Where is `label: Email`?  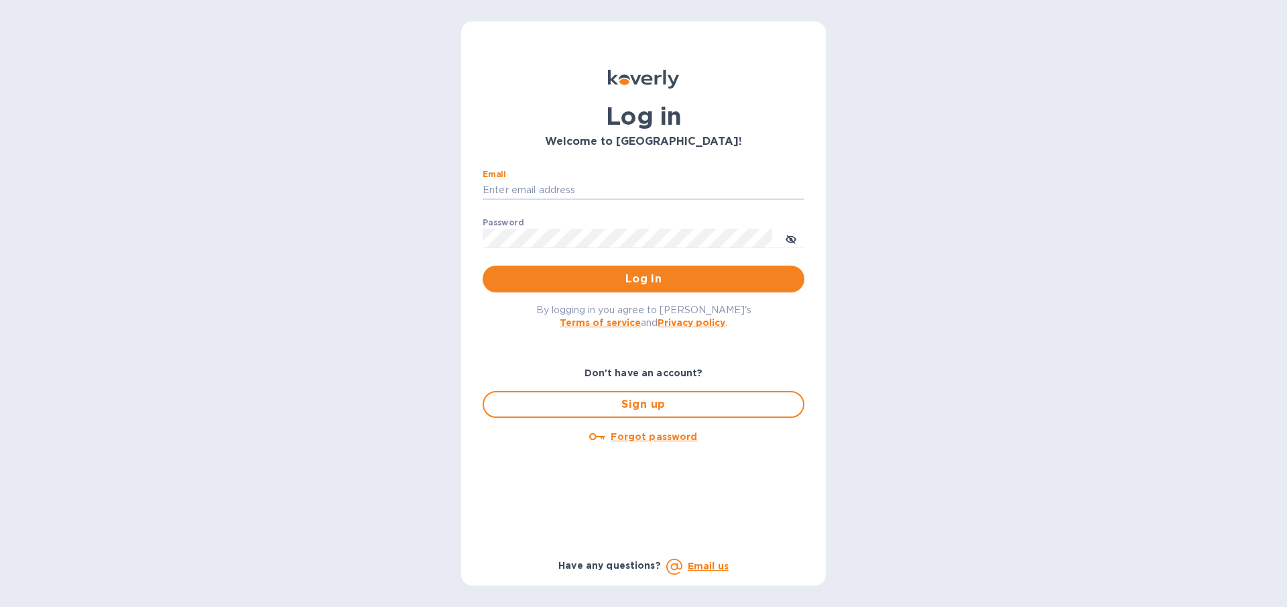 label: Email is located at coordinates (494, 174).